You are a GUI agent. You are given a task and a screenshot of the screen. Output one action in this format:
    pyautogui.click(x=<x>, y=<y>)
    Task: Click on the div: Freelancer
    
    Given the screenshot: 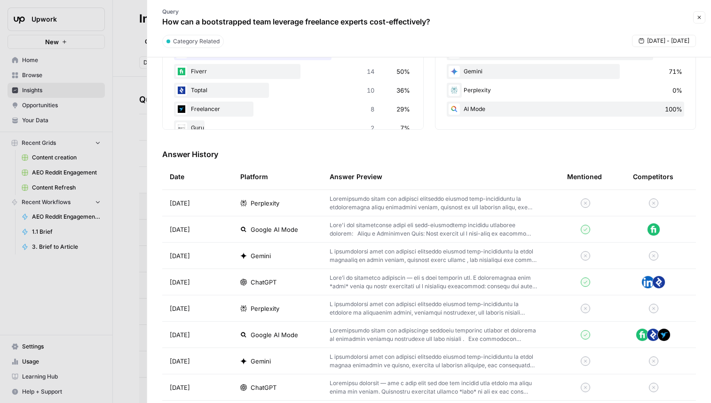 What is the action you would take?
    pyautogui.click(x=293, y=109)
    